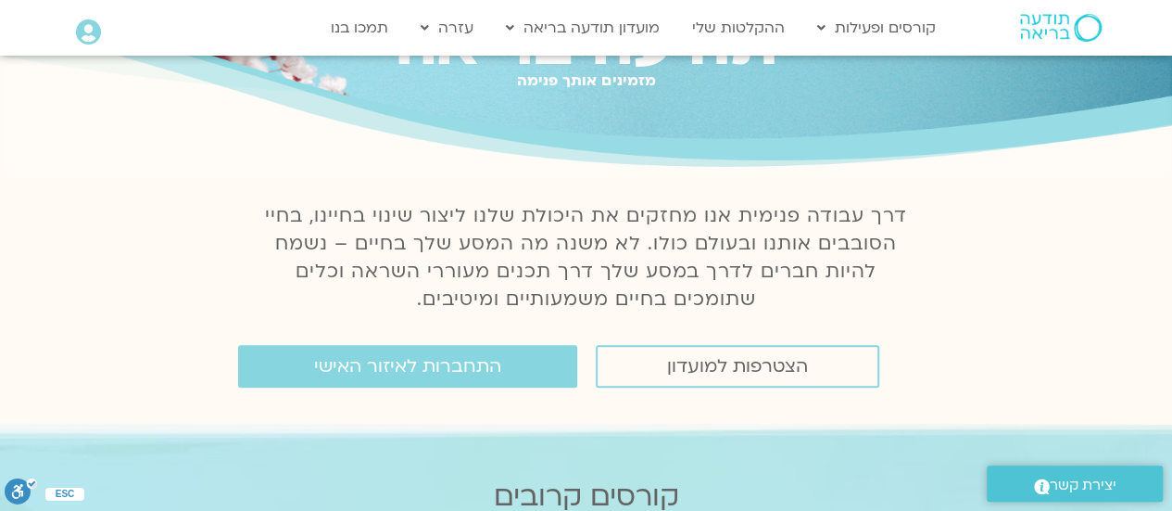  Describe the element at coordinates (408, 366) in the screenshot. I see `span: התחברות לאיזור האישי` at that location.